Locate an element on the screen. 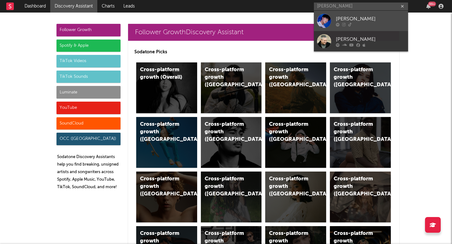 The height and width of the screenshot is (244, 452). p: Sodatone Discovery Assistants help you find breaking, unsigned artists and songwriters across Spo... is located at coordinates (89, 172).